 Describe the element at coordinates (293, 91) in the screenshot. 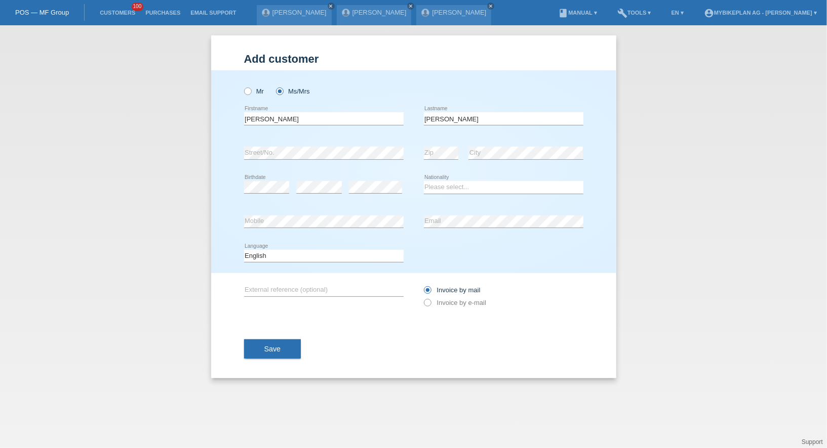

I see `label: Ms/Mrs` at that location.